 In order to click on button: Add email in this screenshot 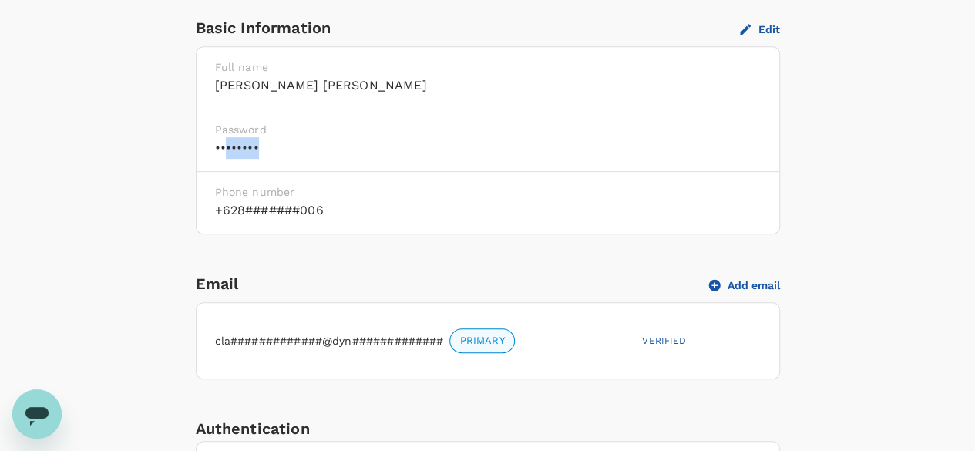, I will do `click(745, 285)`.